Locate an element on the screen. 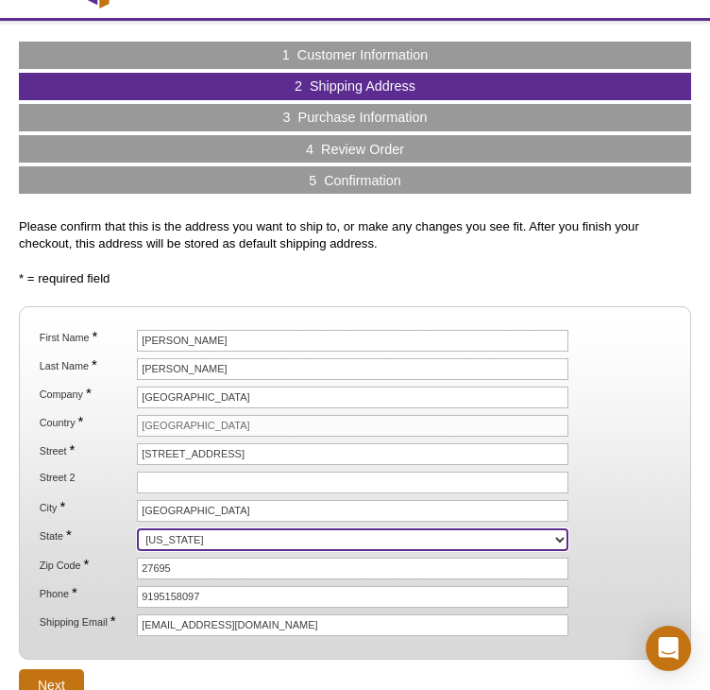  label: State is located at coordinates (86, 535).